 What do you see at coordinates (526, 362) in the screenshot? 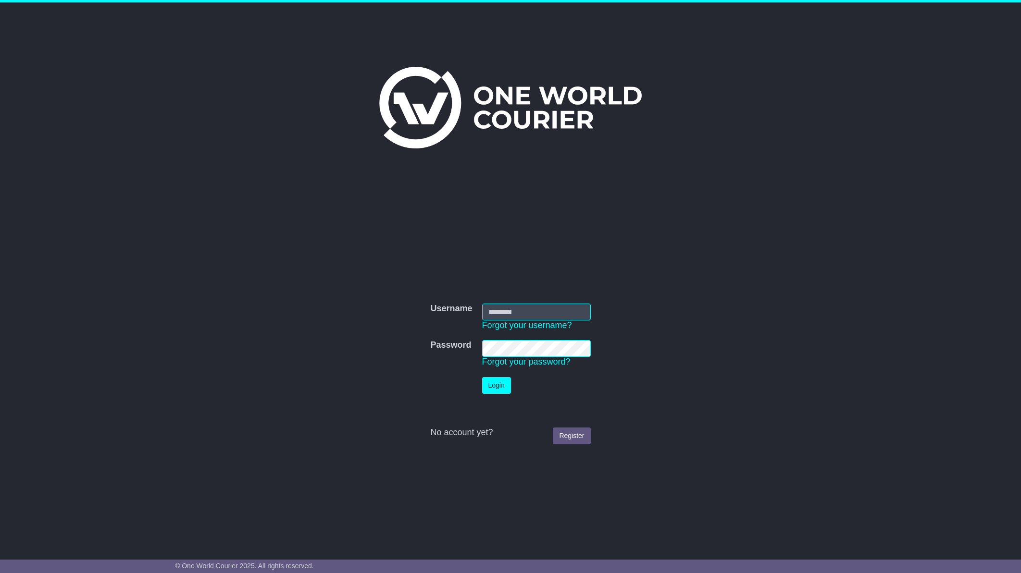
I see `a: Forgot your password?` at bounding box center [526, 362].